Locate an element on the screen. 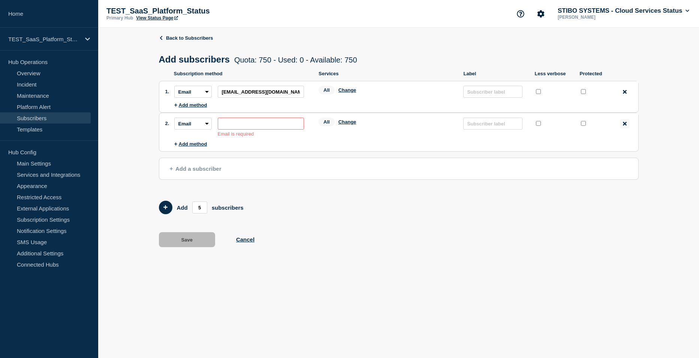 Image resolution: width=699 pixels, height=358 pixels. button: Support is located at coordinates (521, 14).